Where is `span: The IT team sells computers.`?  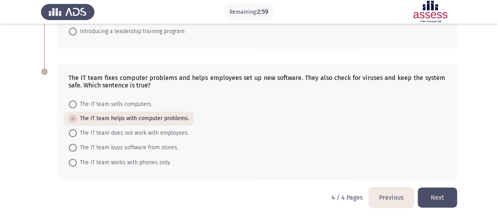 span: The IT team sells computers. is located at coordinates (115, 104).